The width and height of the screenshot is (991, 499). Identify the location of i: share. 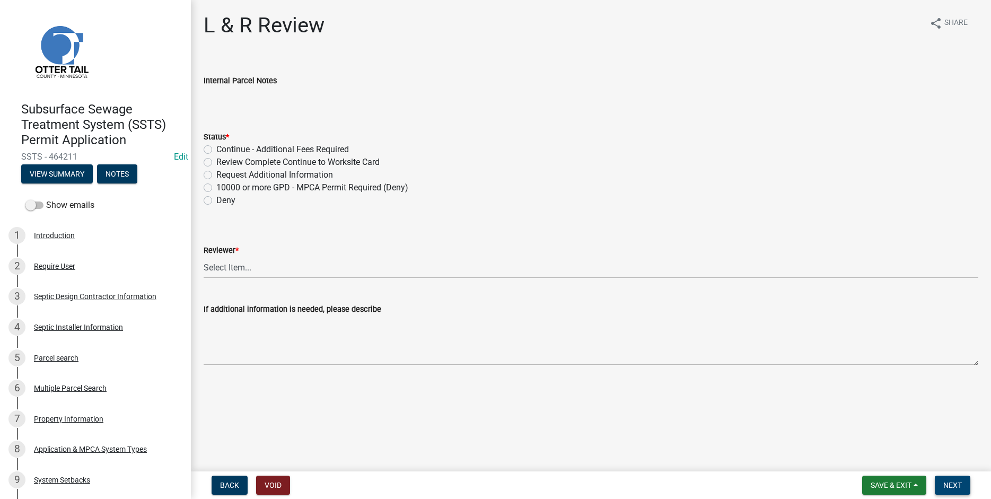
(936, 23).